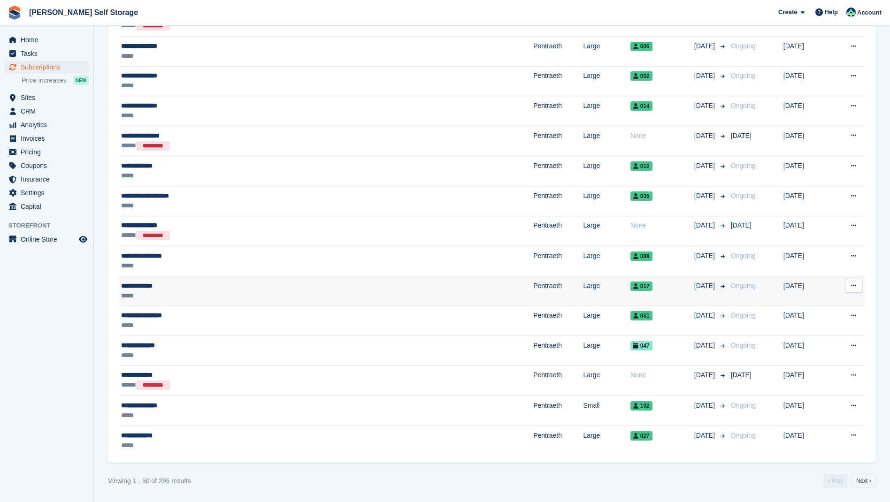 The image size is (890, 502). What do you see at coordinates (49, 125) in the screenshot?
I see `span: Analytics` at bounding box center [49, 125].